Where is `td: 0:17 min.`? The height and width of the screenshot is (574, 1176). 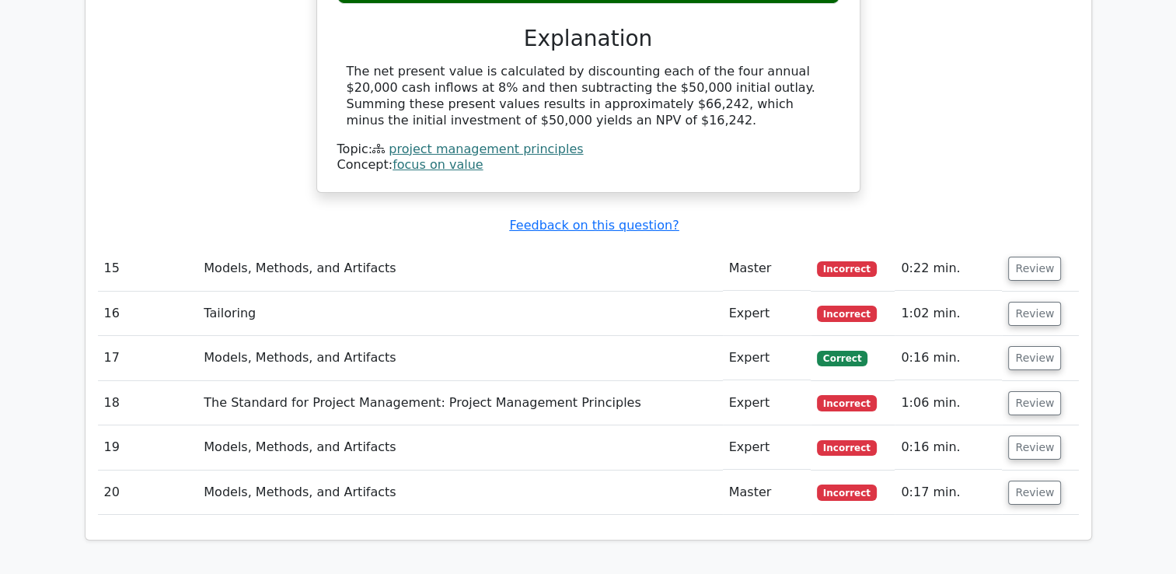
td: 0:17 min. is located at coordinates (948, 492).